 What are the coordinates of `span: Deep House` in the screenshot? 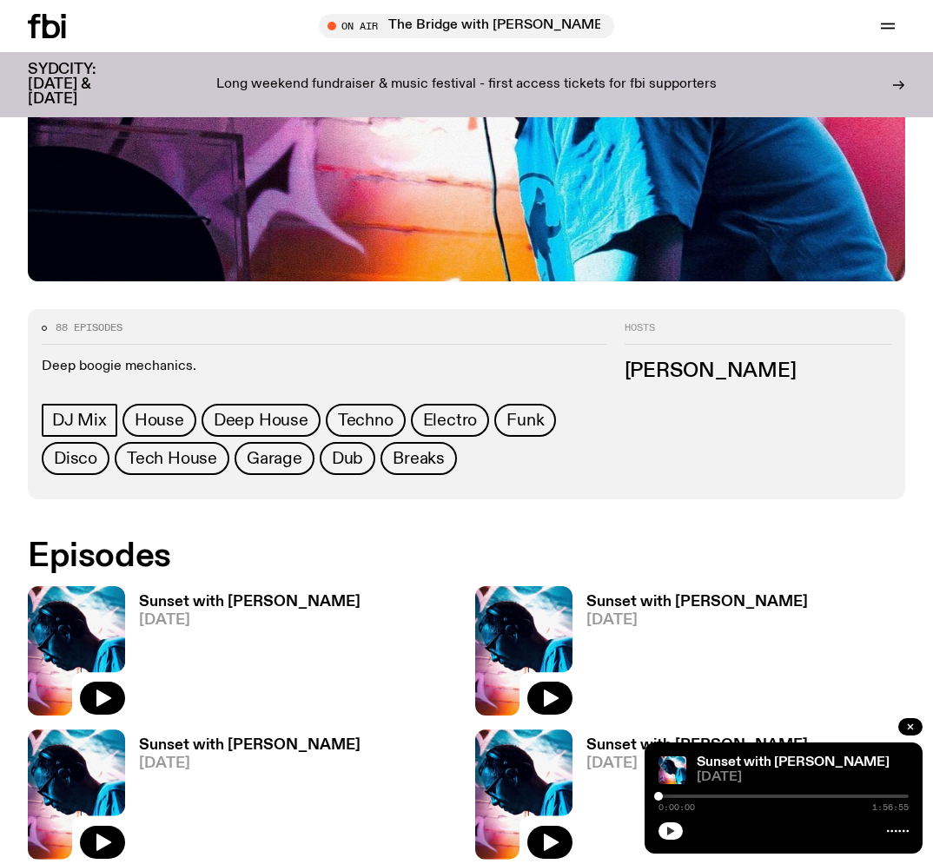 It's located at (260, 420).